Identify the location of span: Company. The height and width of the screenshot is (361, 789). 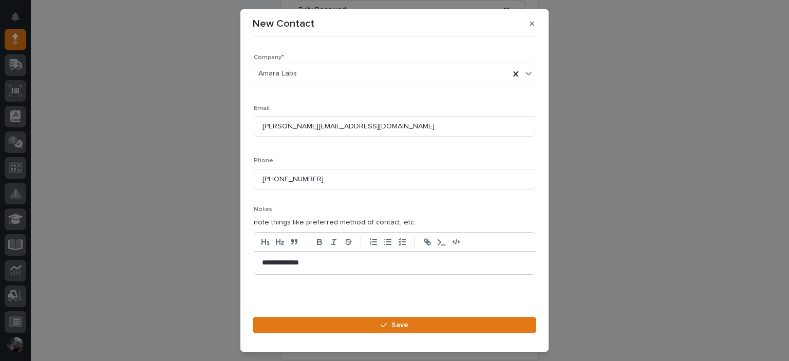
(269, 58).